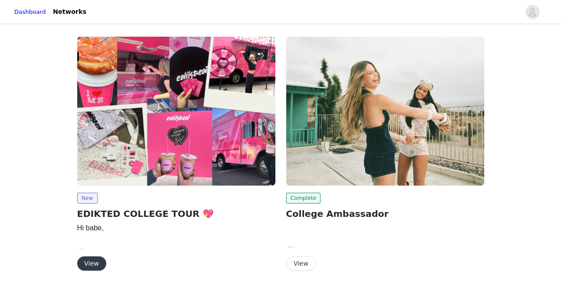 This screenshot has width=561, height=288. Describe the element at coordinates (91, 227) in the screenshot. I see `span: Hi babe,` at that location.